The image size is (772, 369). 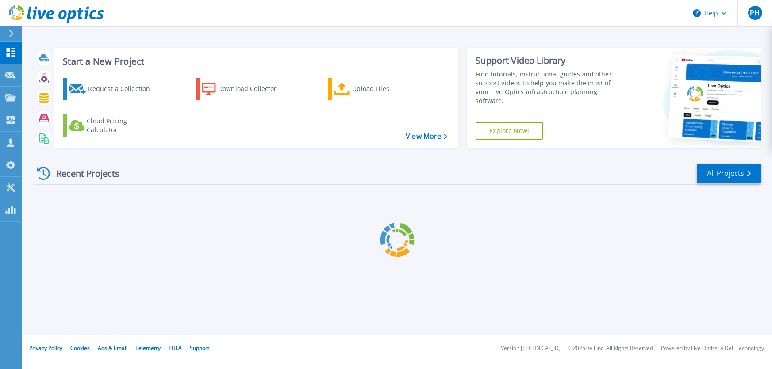 What do you see at coordinates (112, 126) in the screenshot?
I see `a: Cloud Pricing Calculator` at bounding box center [112, 126].